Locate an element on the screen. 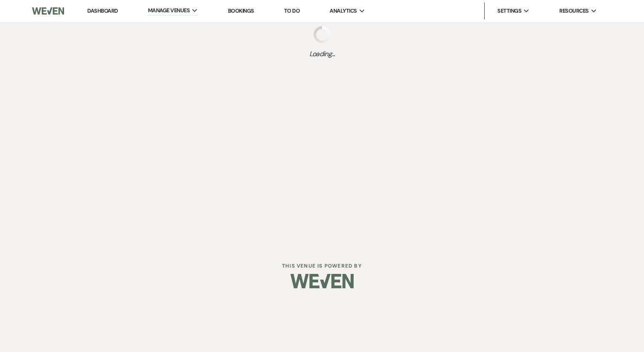 The image size is (644, 352). a: To Do is located at coordinates (292, 11).